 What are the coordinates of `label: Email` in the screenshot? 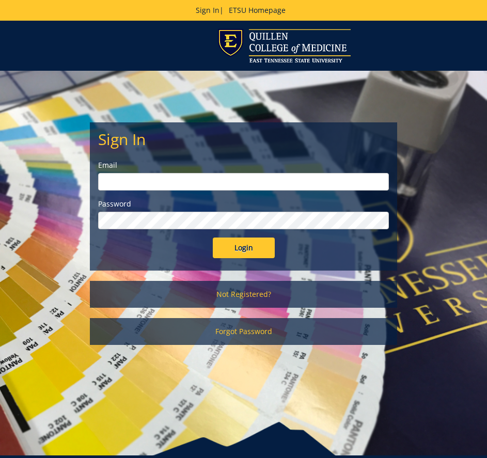 It's located at (243, 165).